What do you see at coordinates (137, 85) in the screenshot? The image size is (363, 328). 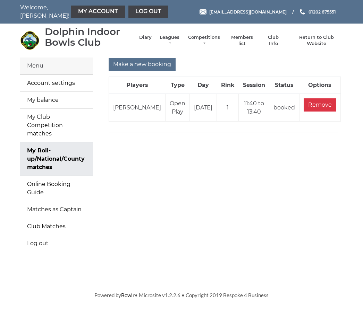 I see `th: Players` at bounding box center [137, 85].